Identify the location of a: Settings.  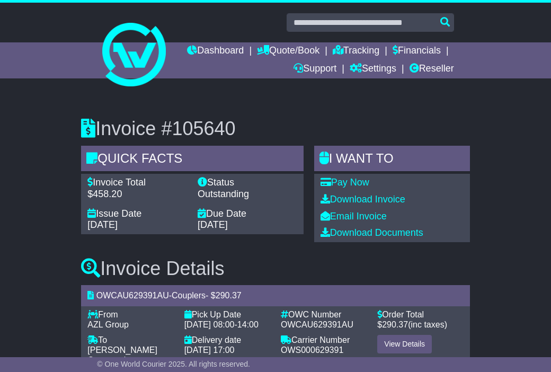
(373, 69).